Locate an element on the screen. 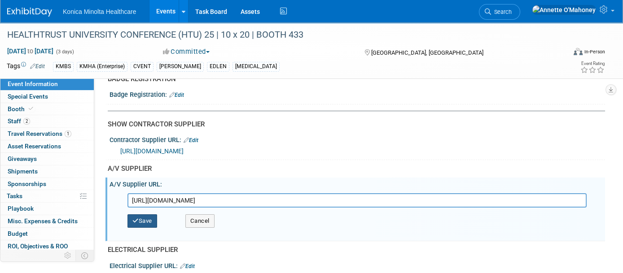 The image size is (623, 273). div: ELECTRICAL SUPPLIER is located at coordinates (353, 250).